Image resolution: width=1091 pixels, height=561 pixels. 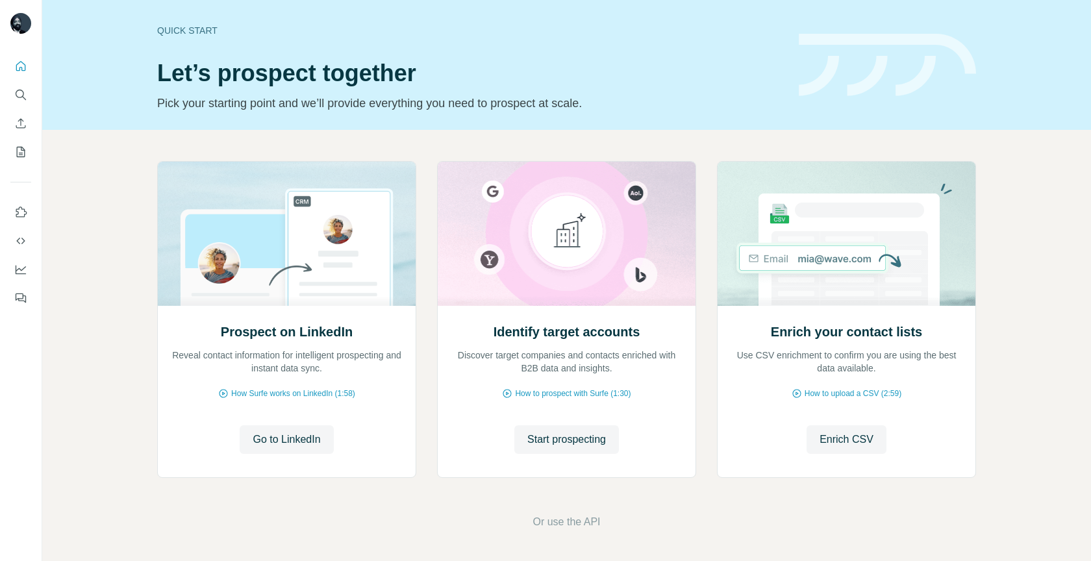 I want to click on button: Feedback, so click(x=21, y=298).